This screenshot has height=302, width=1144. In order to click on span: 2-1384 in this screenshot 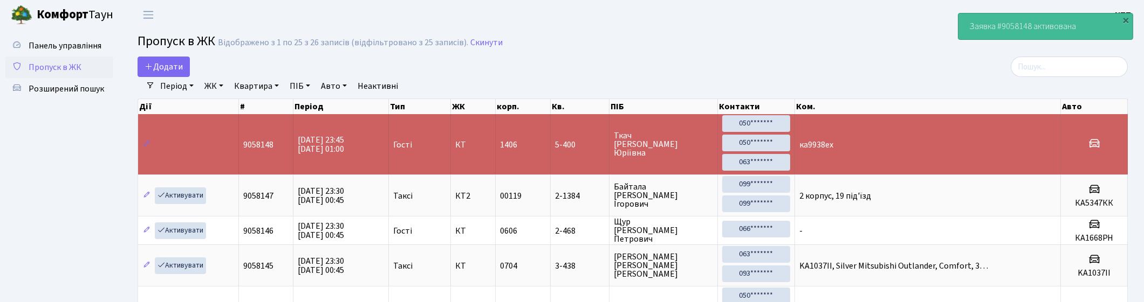, I will do `click(580, 196)`.